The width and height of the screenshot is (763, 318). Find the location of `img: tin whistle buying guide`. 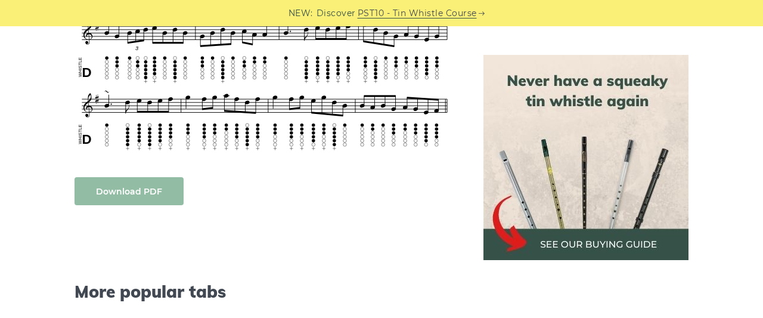

img: tin whistle buying guide is located at coordinates (586, 157).